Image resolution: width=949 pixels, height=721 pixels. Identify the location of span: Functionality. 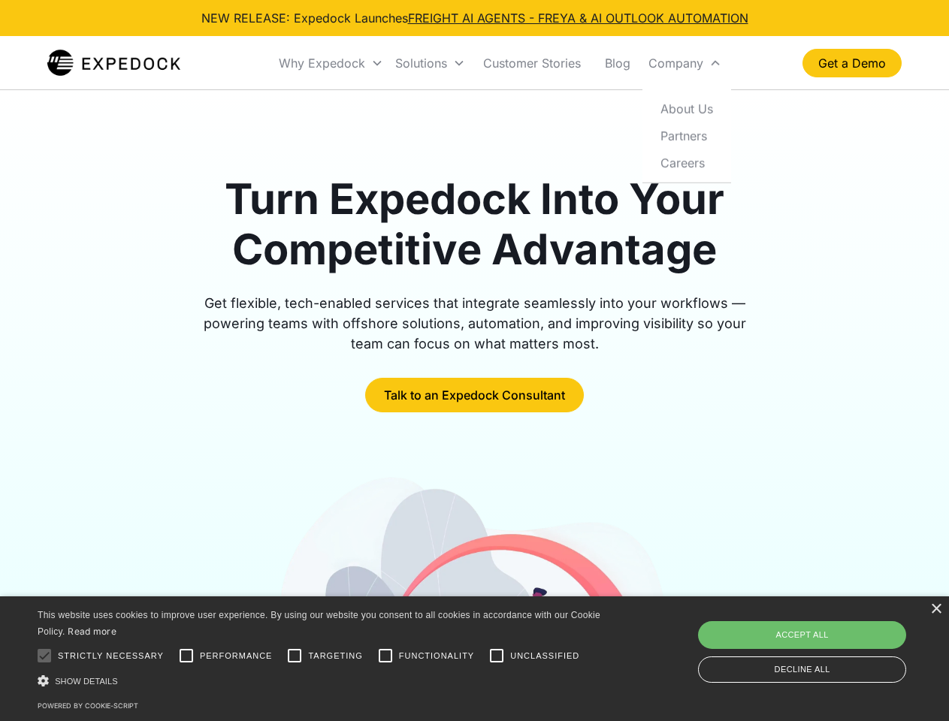
(436, 656).